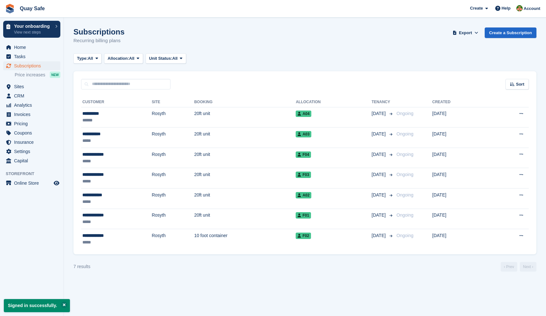  Describe the element at coordinates (460, 102) in the screenshot. I see `th: Created` at that location.